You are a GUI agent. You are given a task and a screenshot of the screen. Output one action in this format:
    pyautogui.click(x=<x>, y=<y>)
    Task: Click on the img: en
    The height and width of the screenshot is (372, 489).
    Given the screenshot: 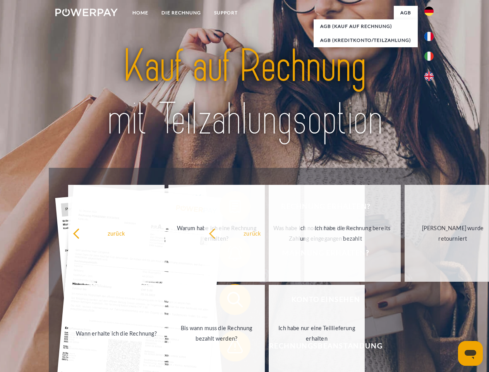 What is the action you would take?
    pyautogui.click(x=429, y=76)
    